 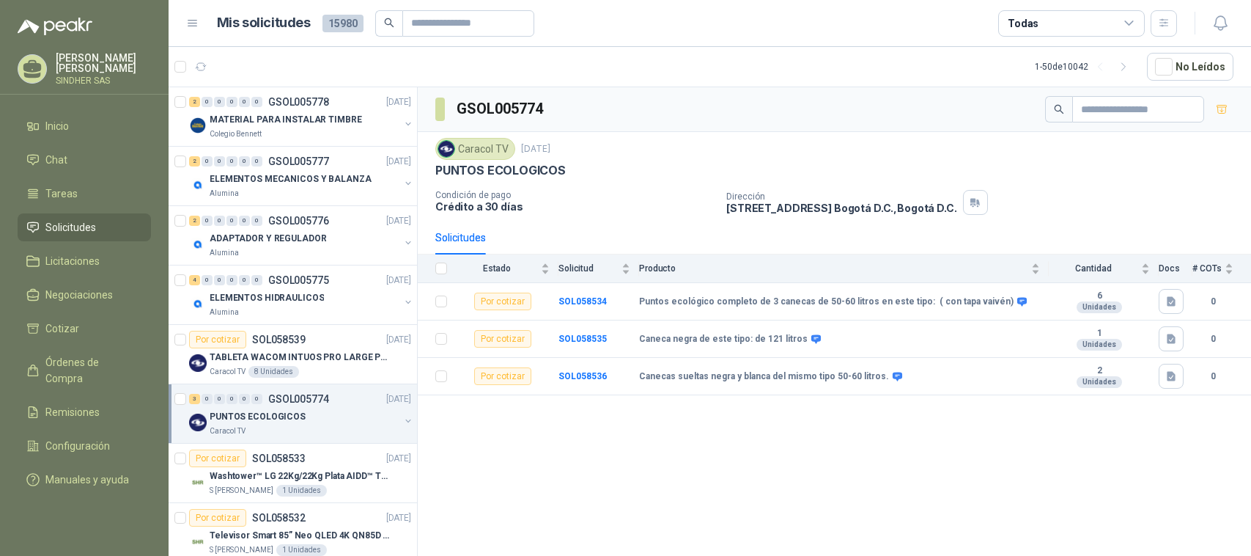 I want to click on p: Condición de pago, so click(x=575, y=195).